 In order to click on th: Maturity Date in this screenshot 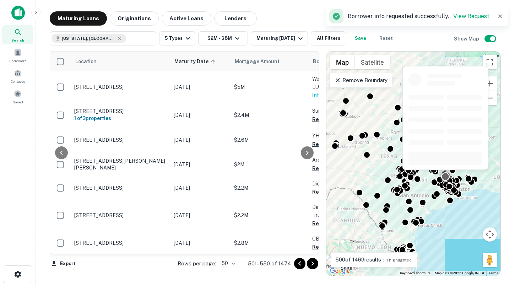, I will do `click(200, 61)`.